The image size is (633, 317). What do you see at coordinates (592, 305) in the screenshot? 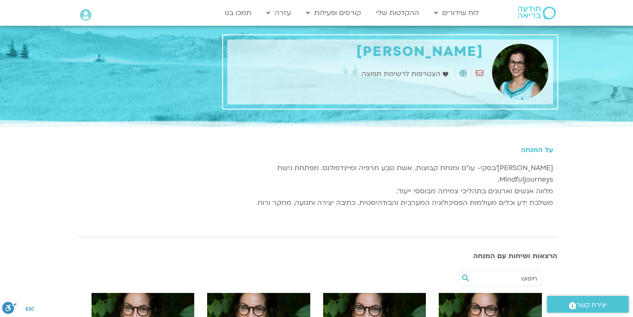
I see `span: יצירת קשר` at bounding box center [592, 305].